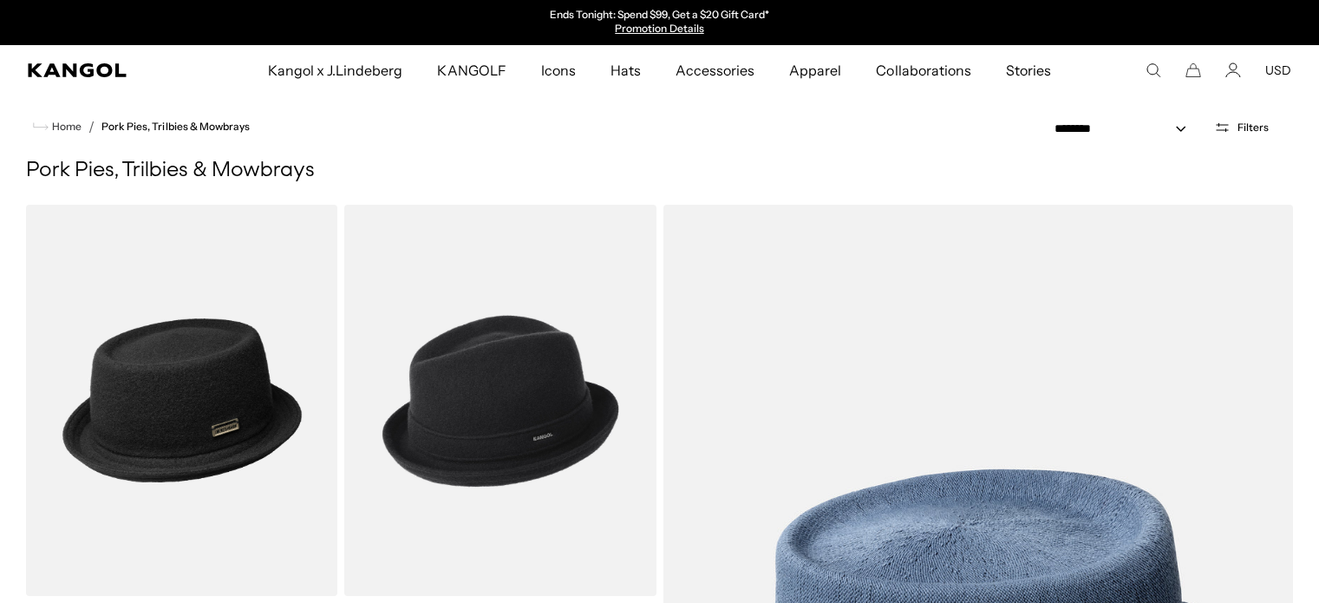 This screenshot has height=603, width=1319. I want to click on a: Stories, so click(1028, 70).